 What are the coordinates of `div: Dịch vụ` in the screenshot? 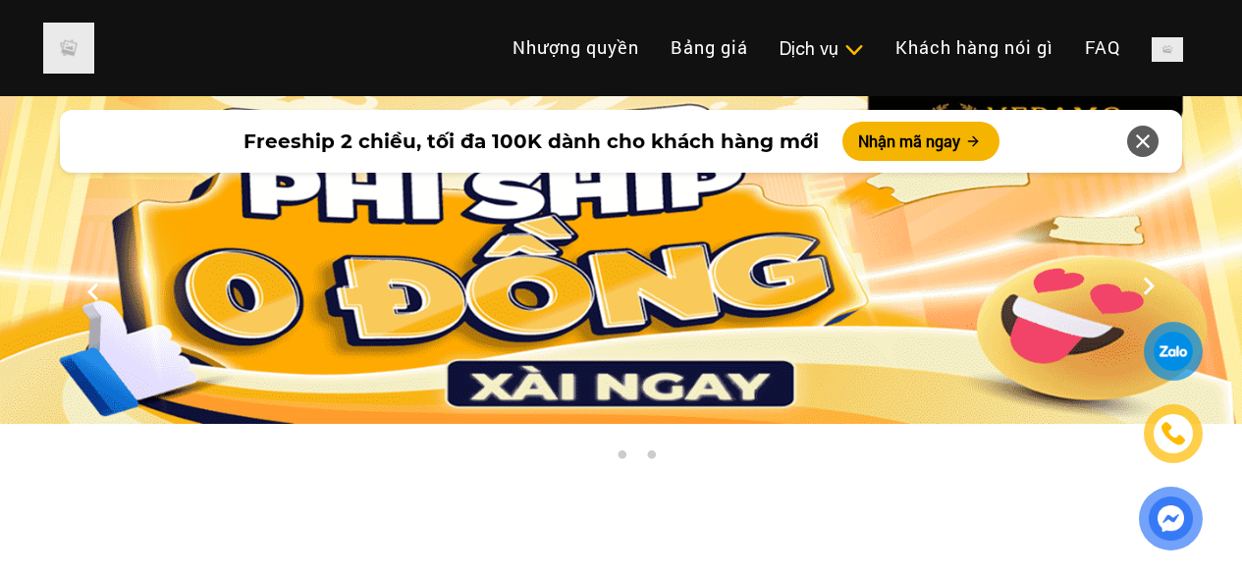 It's located at (822, 48).